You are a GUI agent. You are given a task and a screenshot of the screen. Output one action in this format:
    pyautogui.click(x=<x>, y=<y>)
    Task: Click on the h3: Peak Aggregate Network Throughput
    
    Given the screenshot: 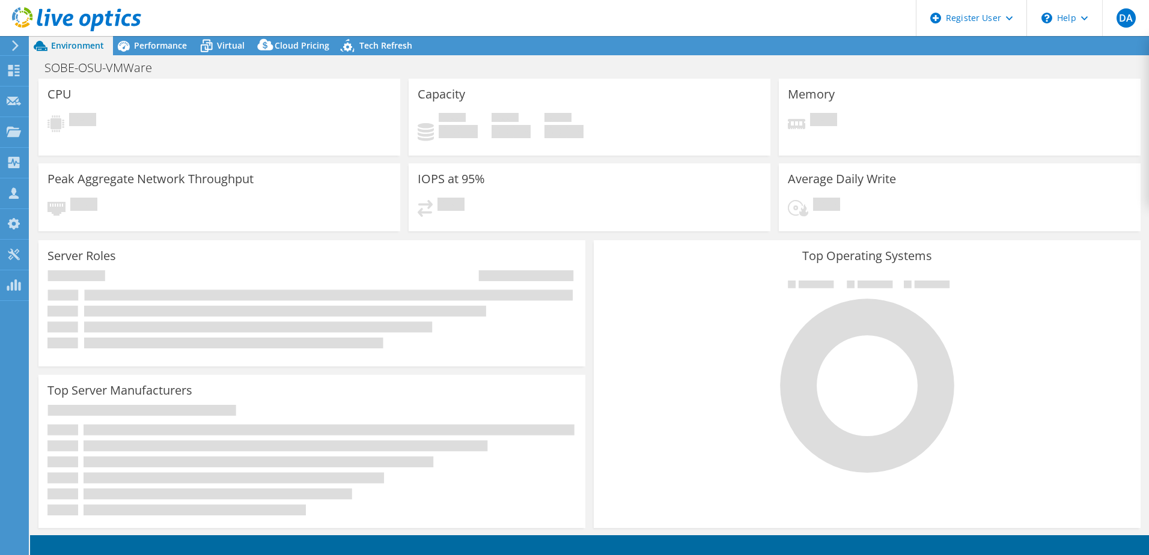 What is the action you would take?
    pyautogui.click(x=150, y=179)
    